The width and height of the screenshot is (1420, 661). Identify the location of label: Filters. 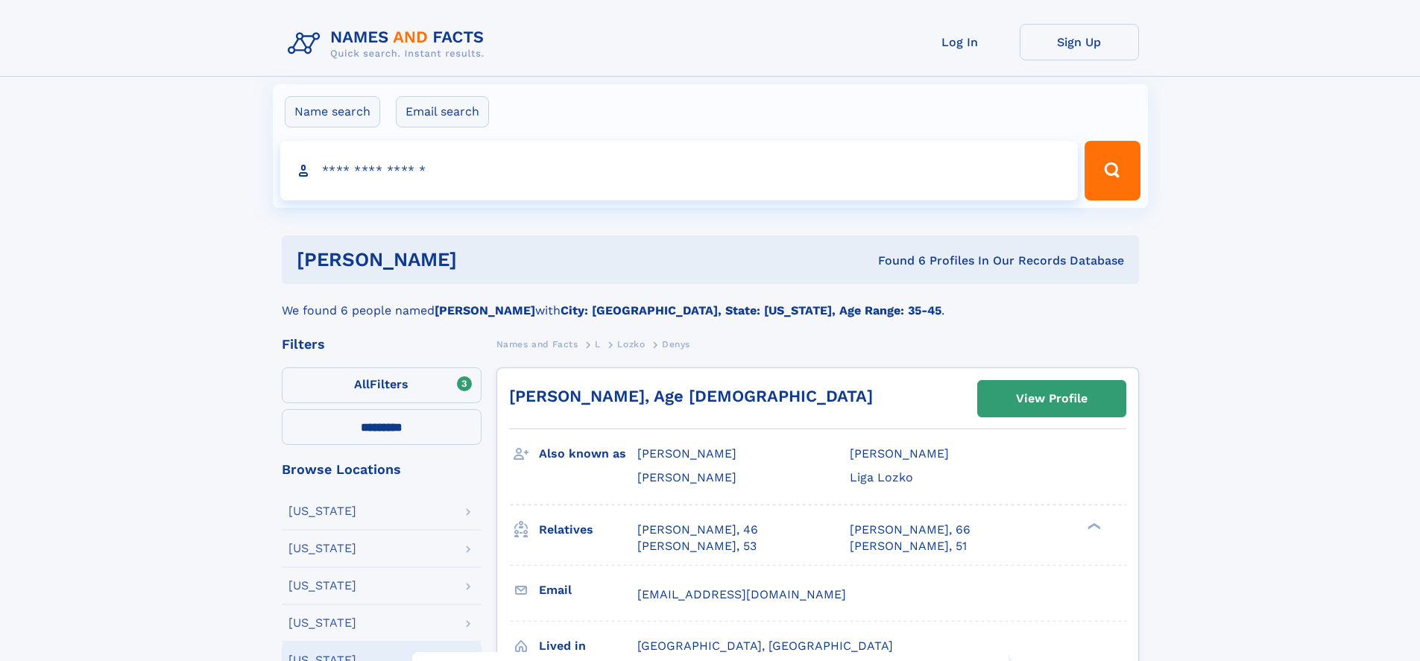
(382, 385).